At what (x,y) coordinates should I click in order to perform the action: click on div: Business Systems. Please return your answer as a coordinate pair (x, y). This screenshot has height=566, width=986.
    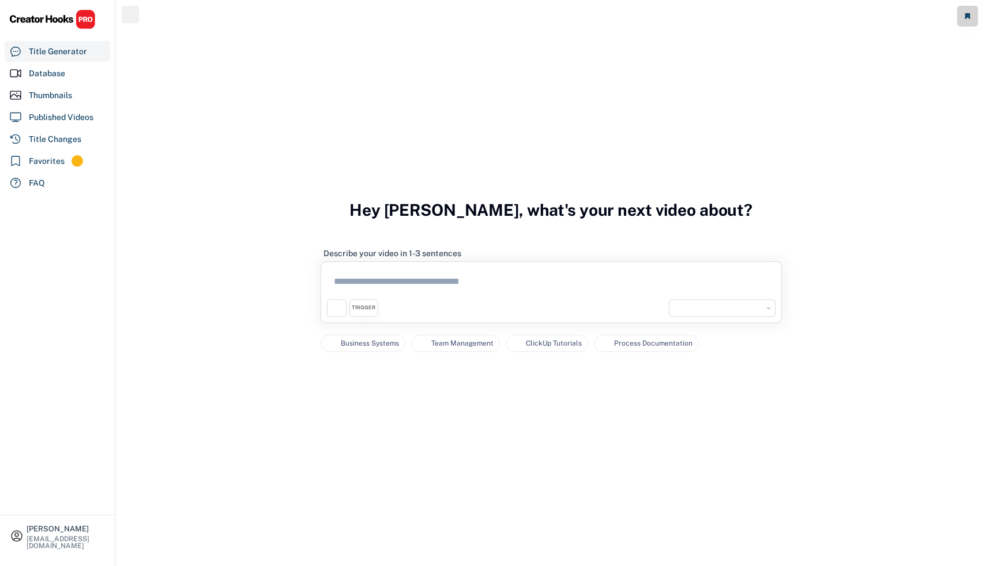
    Looking at the image, I should click on (370, 343).